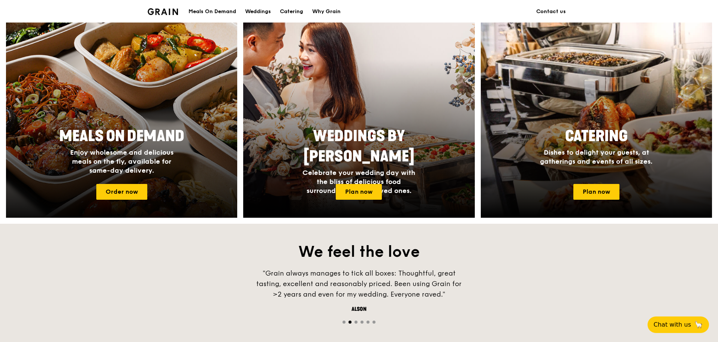  What do you see at coordinates (212, 12) in the screenshot?
I see `div: Meals On Demand` at bounding box center [212, 12].